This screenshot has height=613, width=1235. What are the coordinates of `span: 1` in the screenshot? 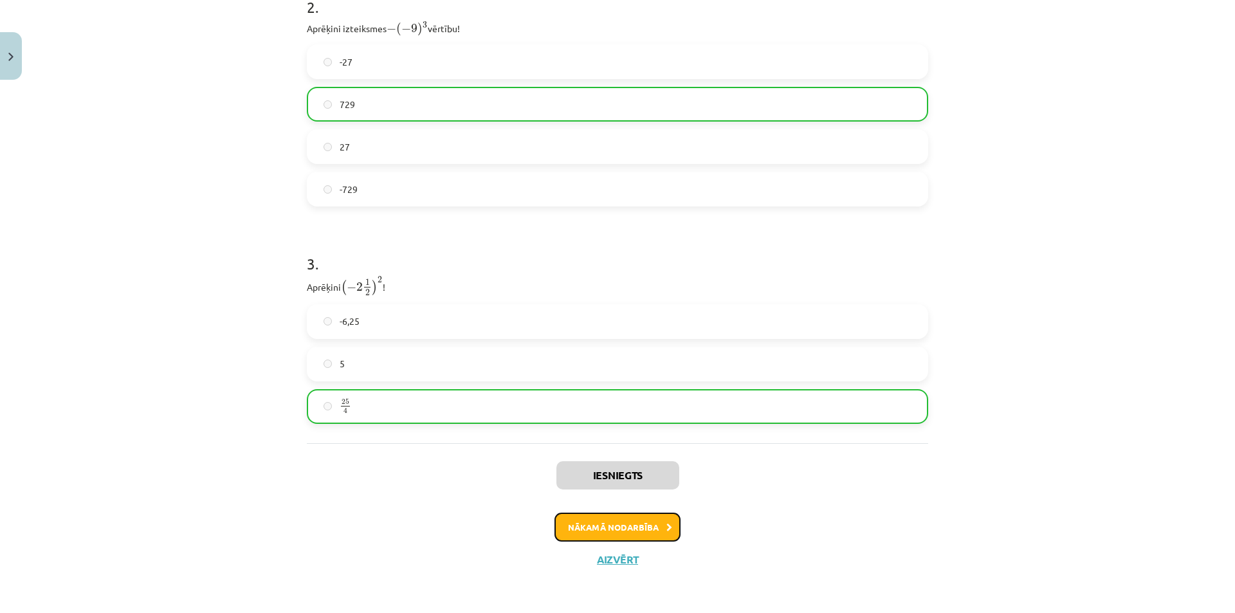 It's located at (367, 282).